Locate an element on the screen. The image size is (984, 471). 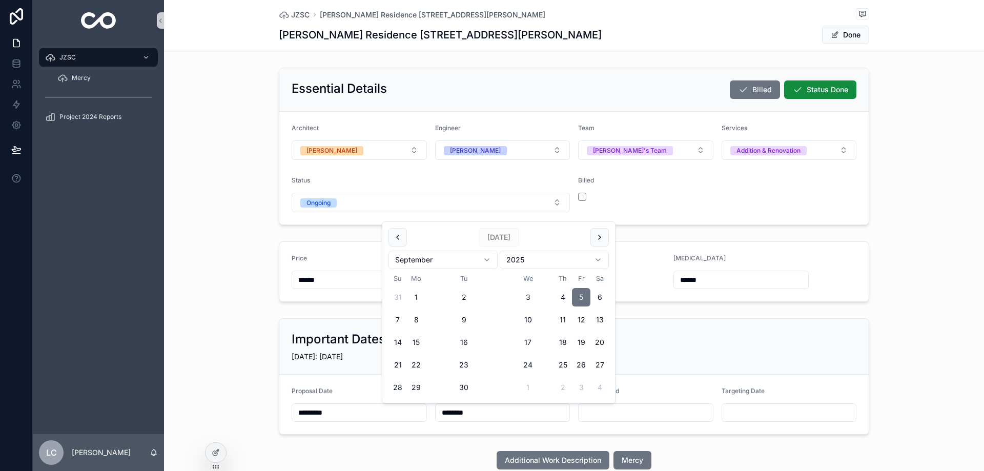
button: Additional Work Description is located at coordinates (553, 460).